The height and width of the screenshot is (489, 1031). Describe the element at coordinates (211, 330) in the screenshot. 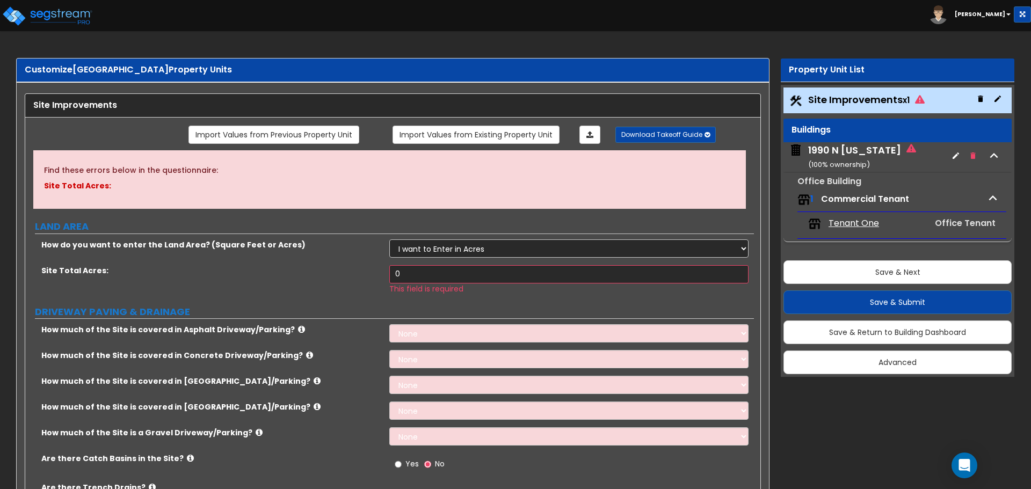

I see `label: How much of the Site is covered in Asphalt Driveway/Parking?` at that location.